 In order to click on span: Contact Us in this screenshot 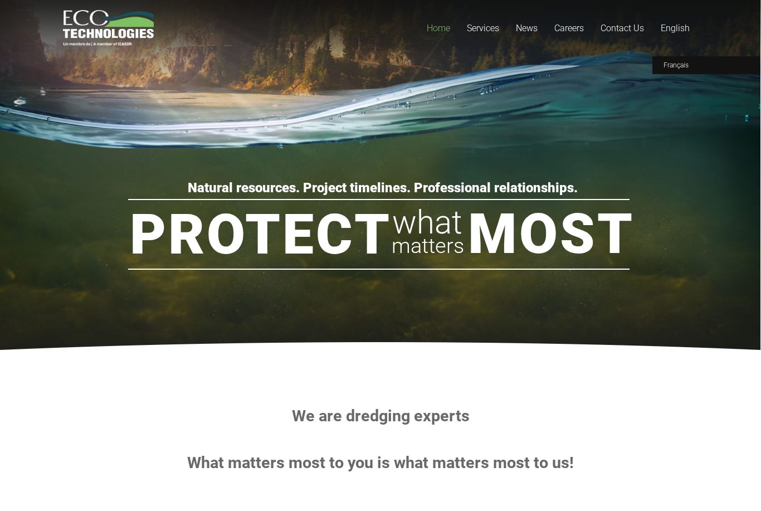, I will do `click(622, 28)`.